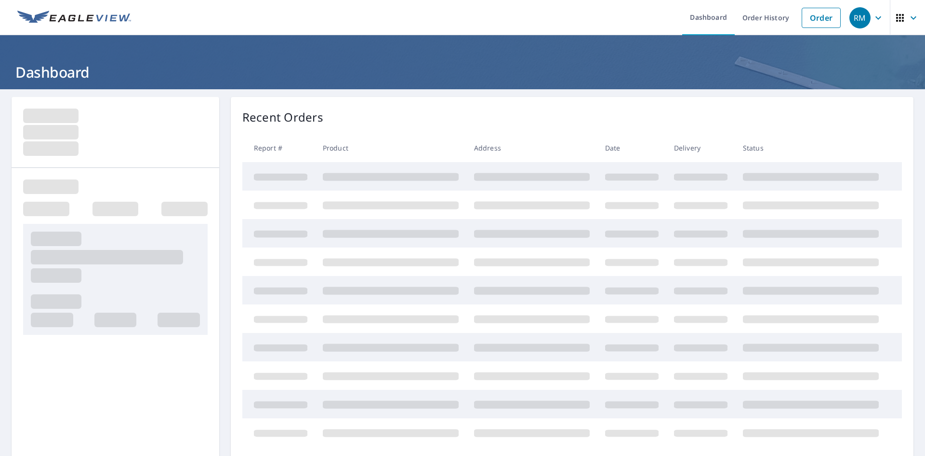  What do you see at coordinates (860, 18) in the screenshot?
I see `div: RM` at bounding box center [860, 18].